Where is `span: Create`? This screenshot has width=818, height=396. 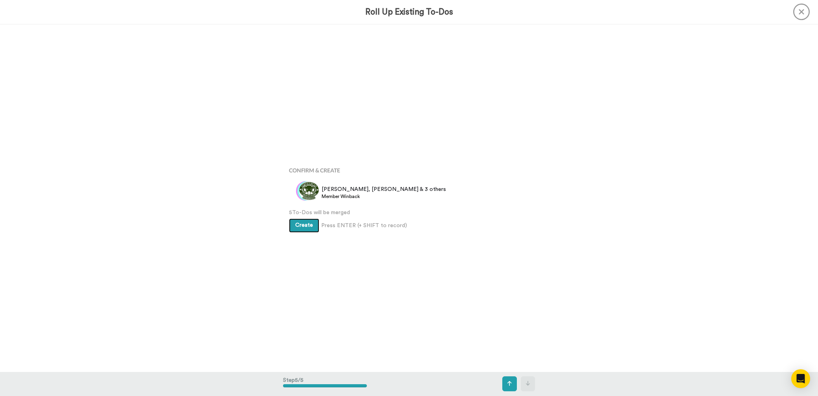
span: Create is located at coordinates (304, 225).